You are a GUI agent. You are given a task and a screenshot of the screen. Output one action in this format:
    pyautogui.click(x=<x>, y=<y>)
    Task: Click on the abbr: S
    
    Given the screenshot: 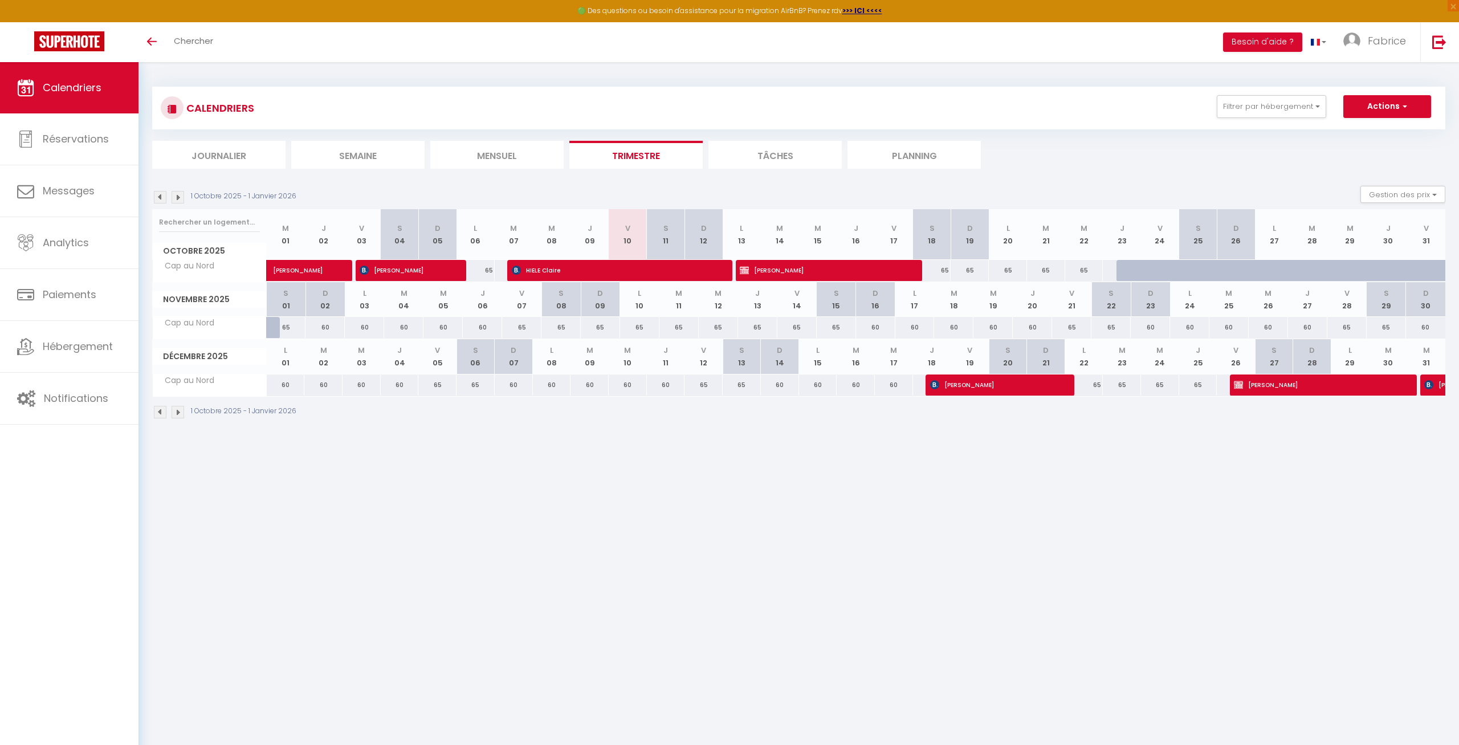 What is the action you would take?
    pyautogui.click(x=561, y=293)
    